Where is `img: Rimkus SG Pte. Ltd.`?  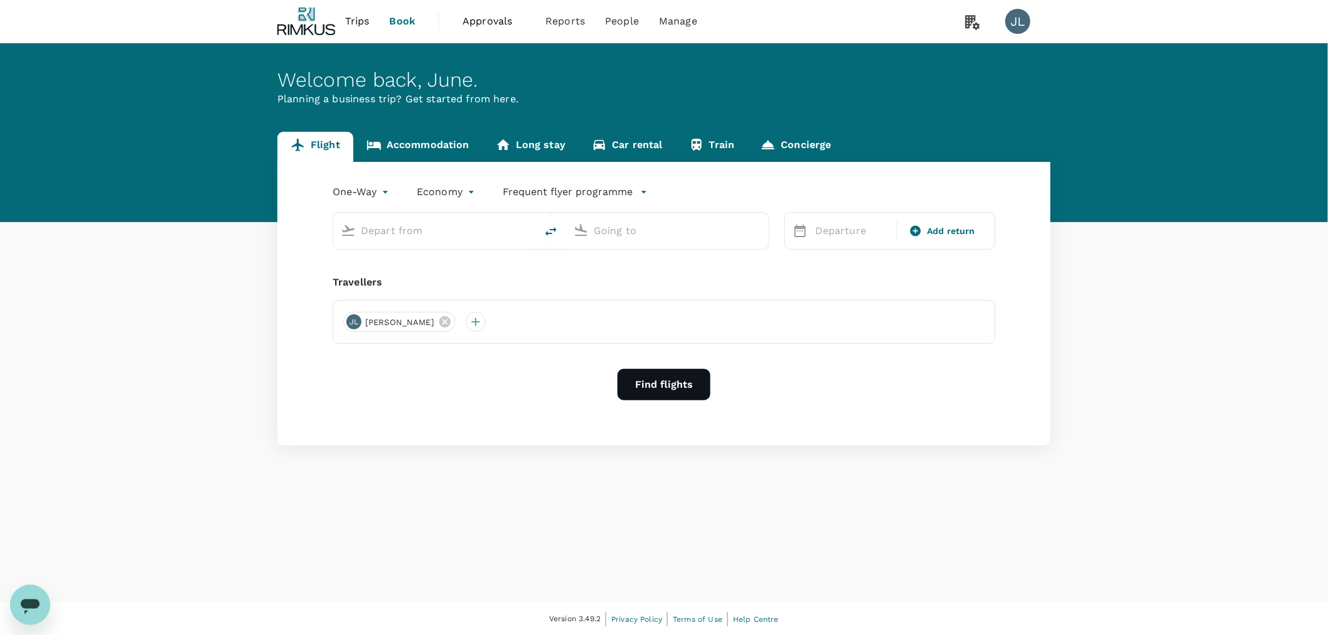
img: Rimkus SG Pte. Ltd. is located at coordinates (306, 21).